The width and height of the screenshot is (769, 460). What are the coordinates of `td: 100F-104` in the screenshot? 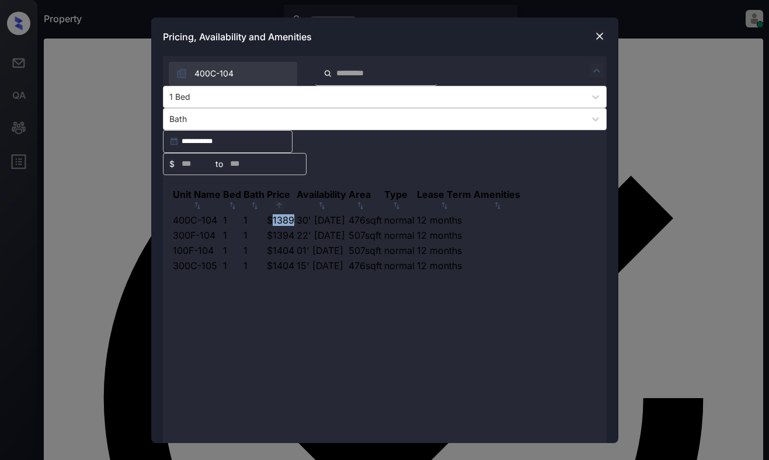 It's located at (197, 250).